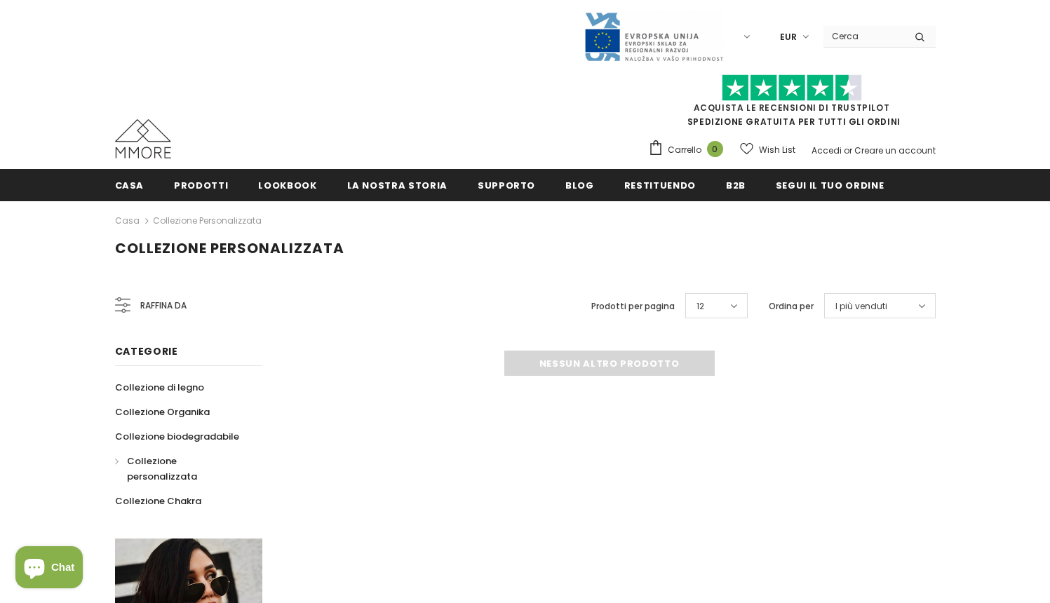 The height and width of the screenshot is (603, 1050). What do you see at coordinates (201, 185) in the screenshot?
I see `span: Prodotti` at bounding box center [201, 185].